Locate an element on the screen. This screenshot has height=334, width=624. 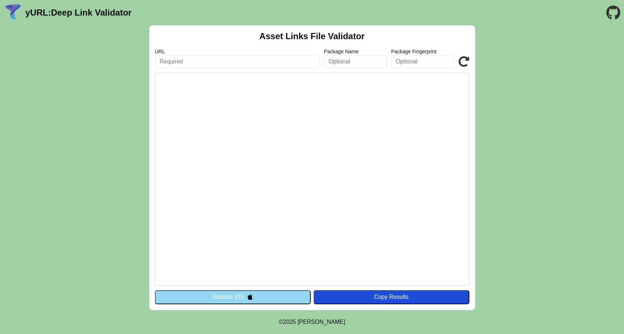
img: appleIcon.svg is located at coordinates (250, 296).